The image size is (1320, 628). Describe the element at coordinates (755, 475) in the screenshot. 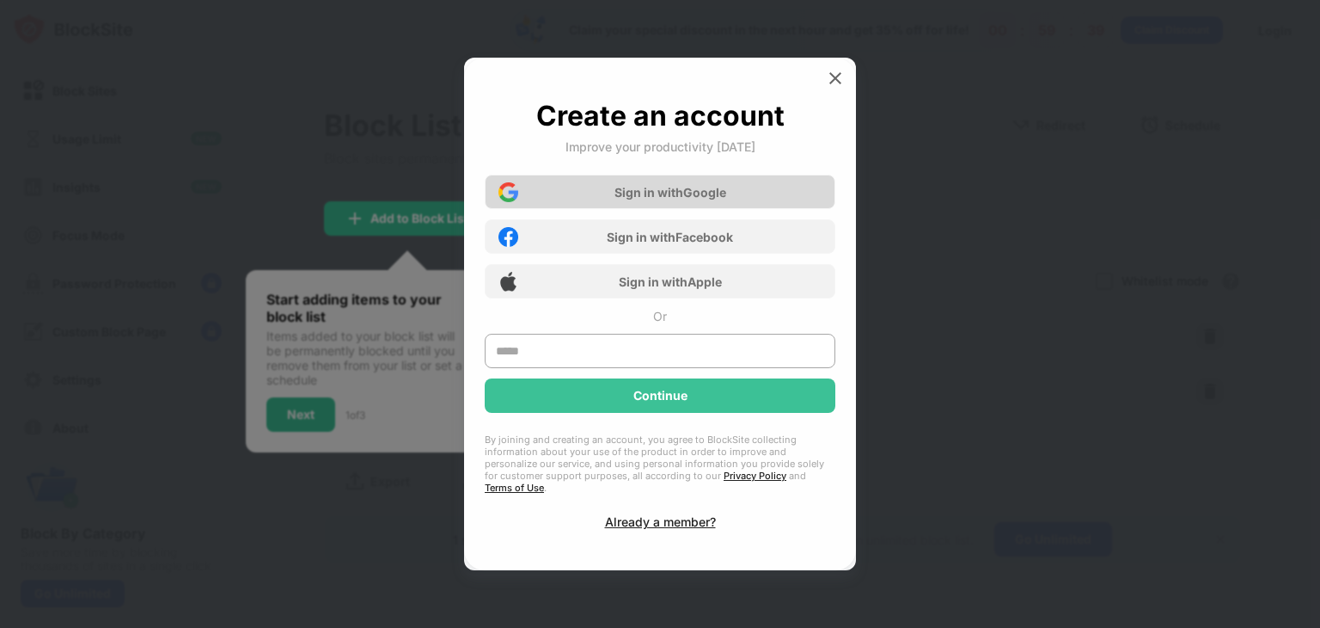

I see `a: Privacy Policy` at that location.